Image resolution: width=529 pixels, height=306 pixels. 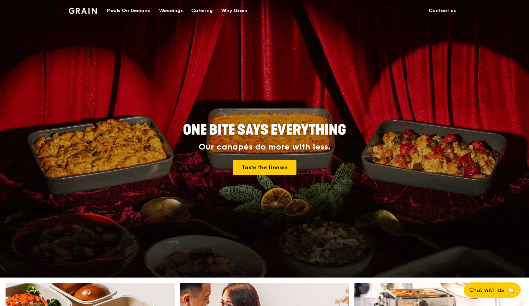 What do you see at coordinates (264, 130) in the screenshot?
I see `span: ONE BITE SAYS EVERYTHING` at bounding box center [264, 130].